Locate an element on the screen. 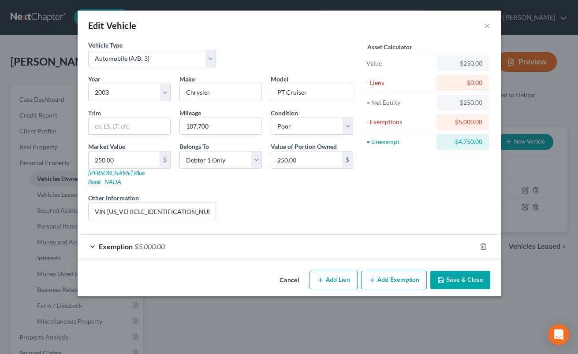  button: Add Lien is located at coordinates (333, 280).